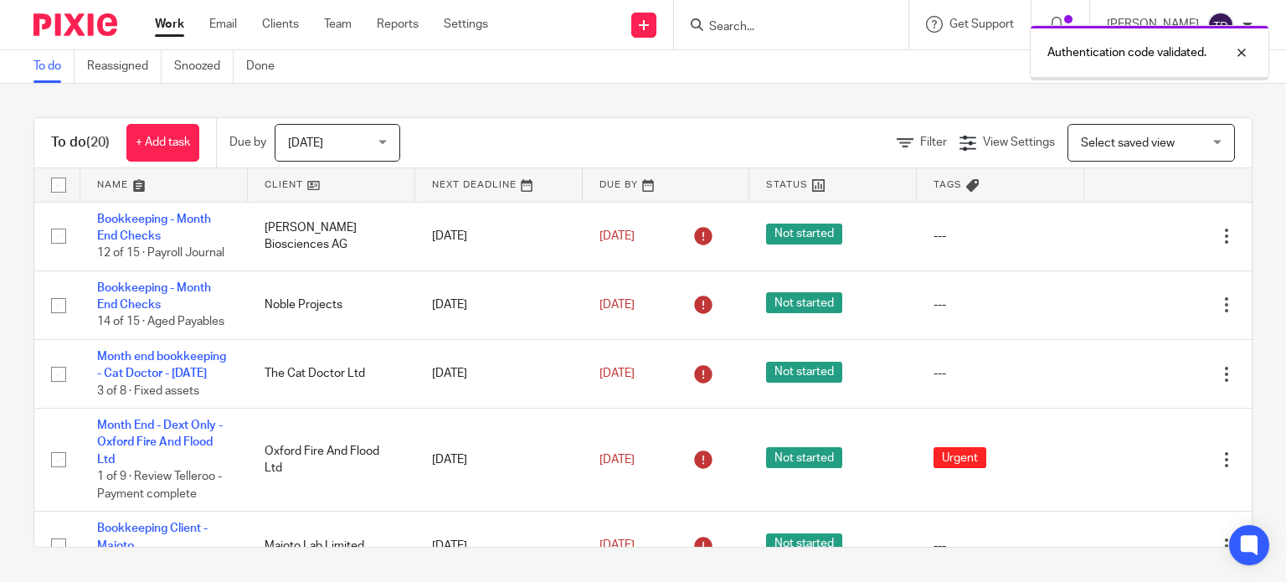  Describe the element at coordinates (960, 457) in the screenshot. I see `span: Urgent` at that location.